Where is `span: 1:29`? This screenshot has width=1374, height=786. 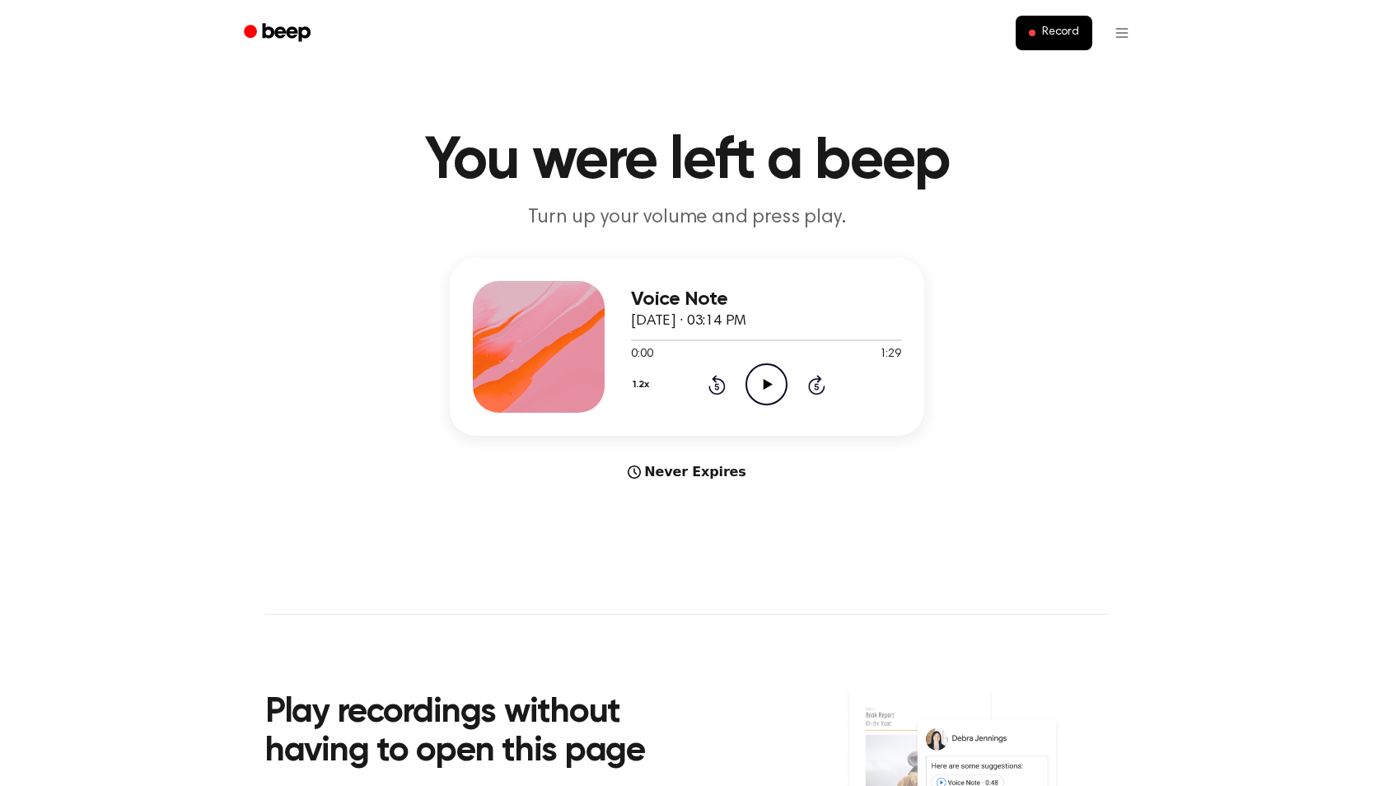 span: 1:29 is located at coordinates (890, 354).